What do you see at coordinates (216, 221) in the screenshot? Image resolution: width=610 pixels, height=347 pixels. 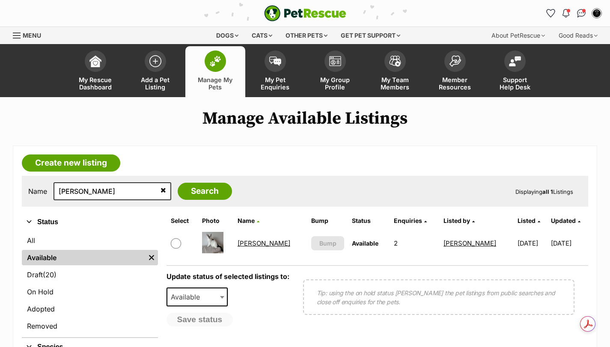 I see `th: Photo` at bounding box center [216, 221].